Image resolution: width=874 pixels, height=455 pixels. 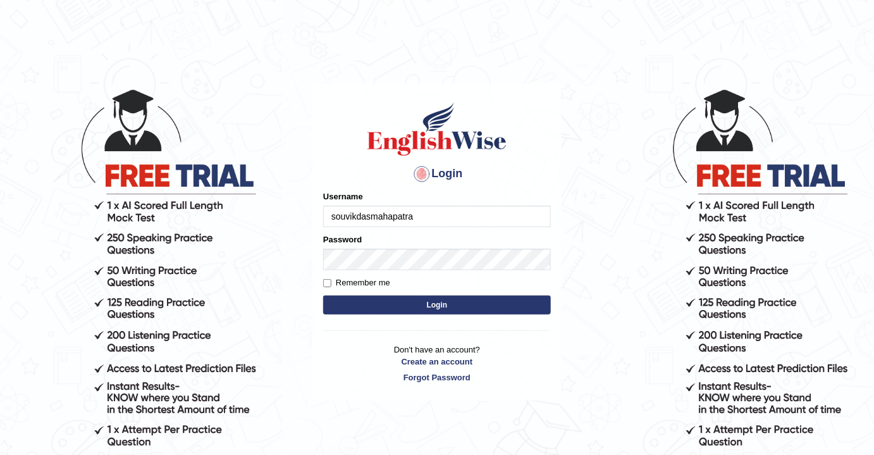 What do you see at coordinates (437, 361) in the screenshot?
I see `a: Create an account` at bounding box center [437, 361].